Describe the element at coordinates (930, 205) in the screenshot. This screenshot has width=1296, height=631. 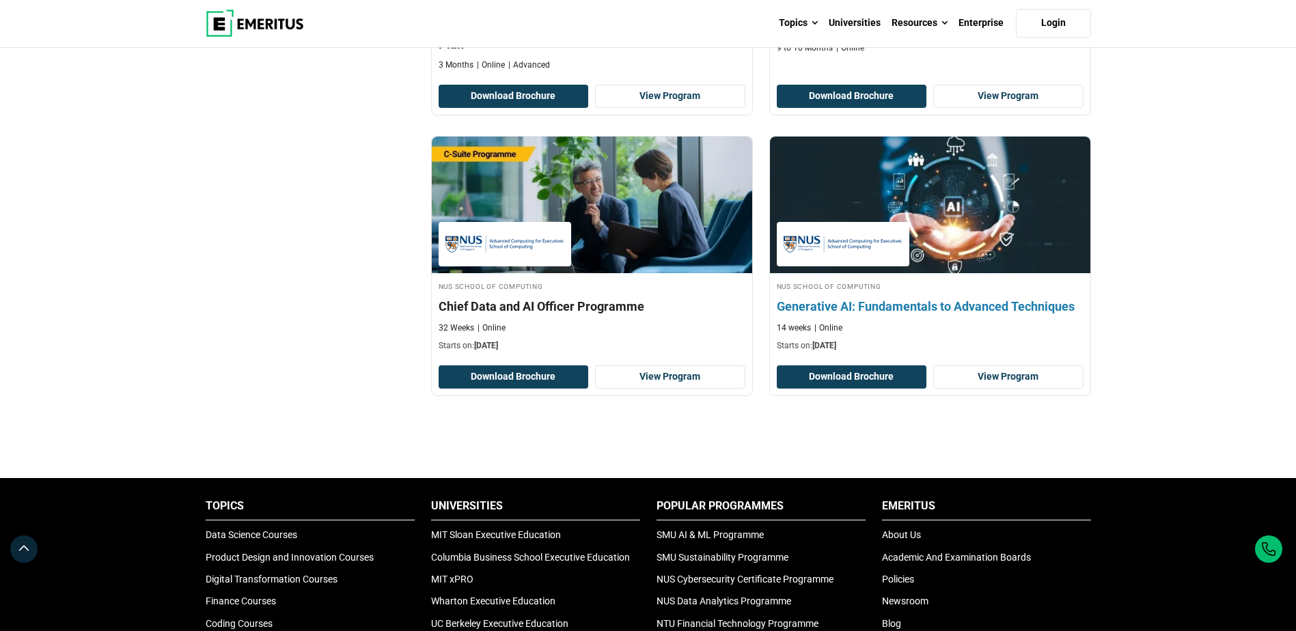
I see `img: Generative AI: Fundamentals to Advanced Techniques | Online Technology Course` at that location.